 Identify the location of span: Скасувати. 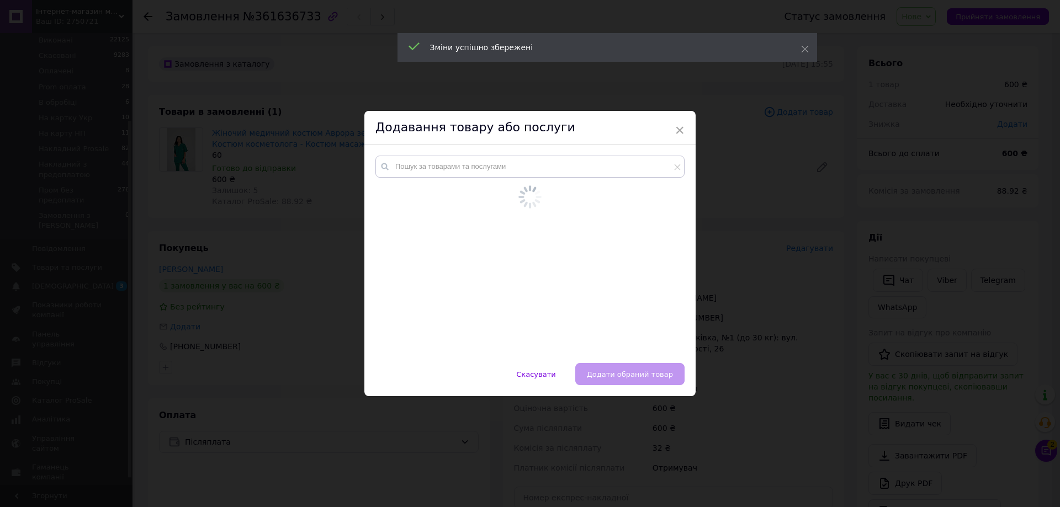
(535, 374).